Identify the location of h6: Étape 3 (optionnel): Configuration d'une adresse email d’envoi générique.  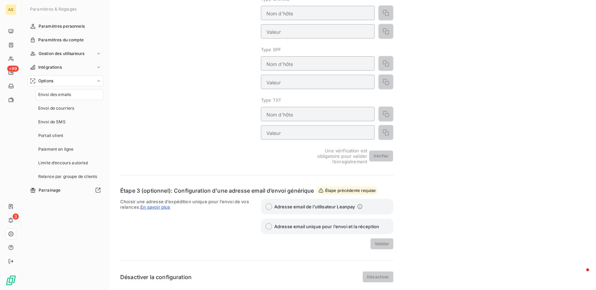
(217, 191).